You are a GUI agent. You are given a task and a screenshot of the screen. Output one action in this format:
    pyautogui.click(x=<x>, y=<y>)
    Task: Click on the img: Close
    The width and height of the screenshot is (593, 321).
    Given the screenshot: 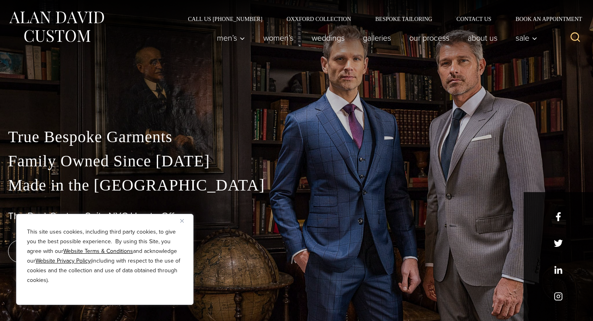 What is the action you would take?
    pyautogui.click(x=182, y=221)
    